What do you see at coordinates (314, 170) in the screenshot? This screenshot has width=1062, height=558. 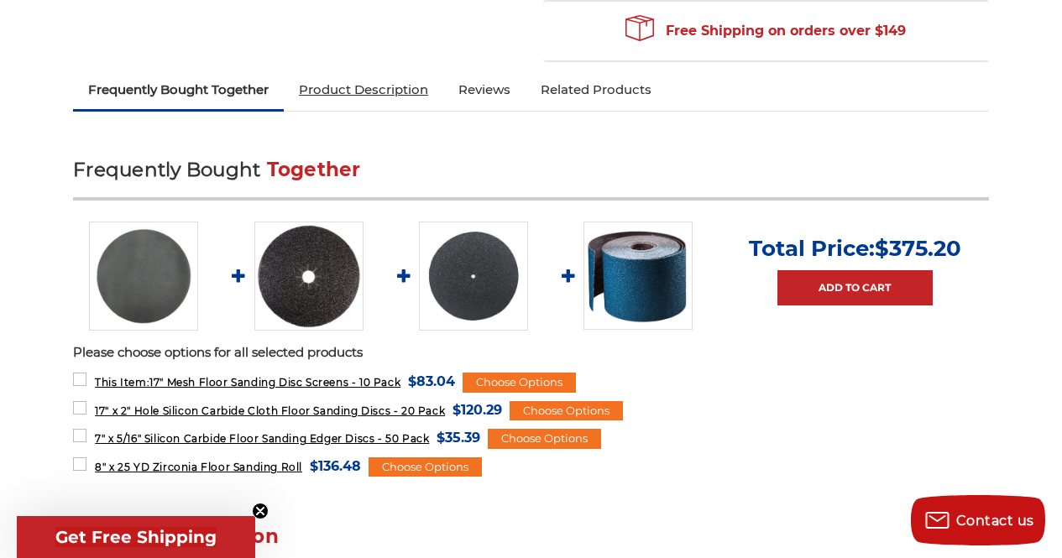 I see `span: Together` at bounding box center [314, 170].